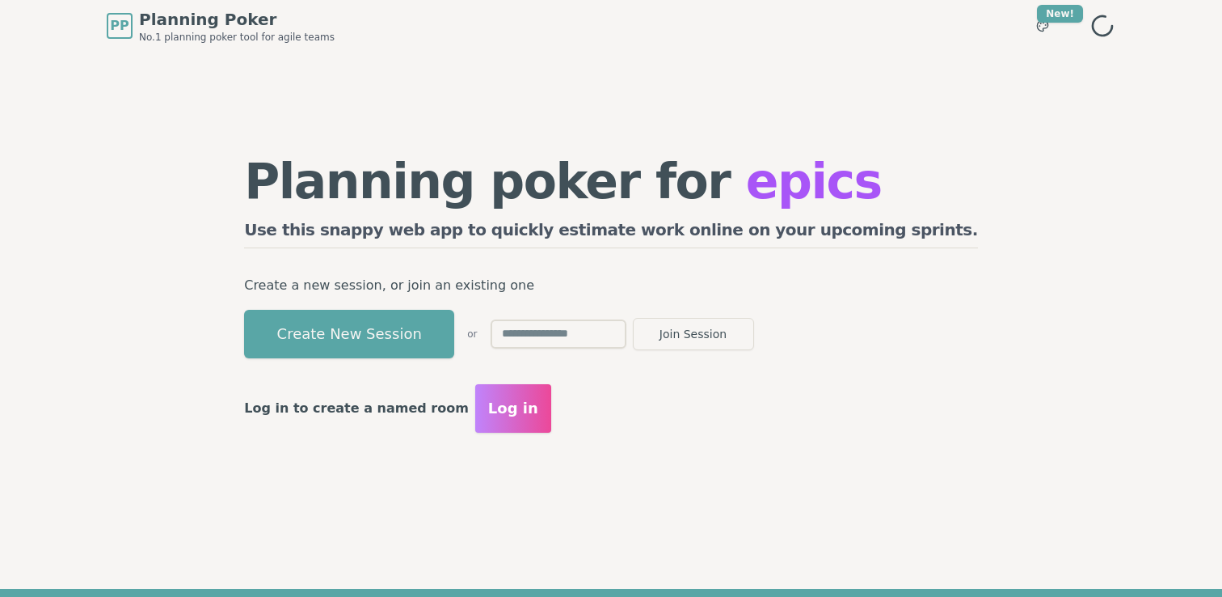  What do you see at coordinates (119, 26) in the screenshot?
I see `span: PP` at bounding box center [119, 26].